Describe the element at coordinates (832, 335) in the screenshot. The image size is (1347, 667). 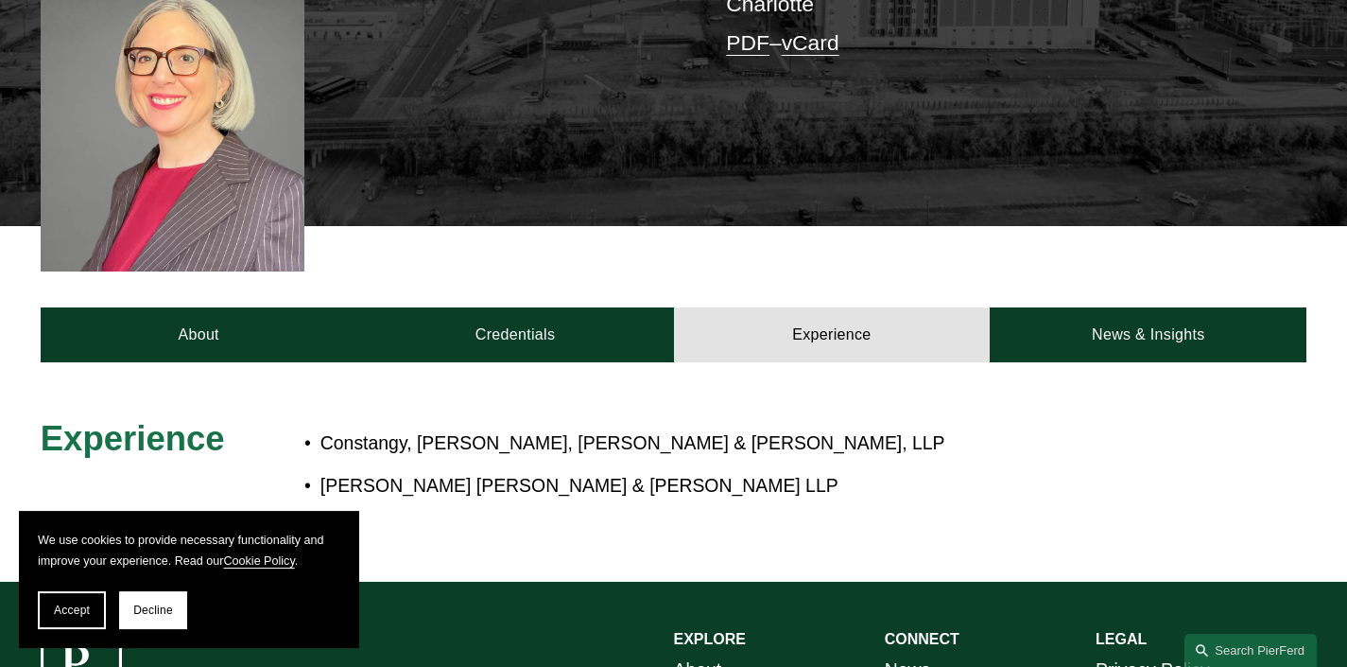
I see `a: Experience` at that location.